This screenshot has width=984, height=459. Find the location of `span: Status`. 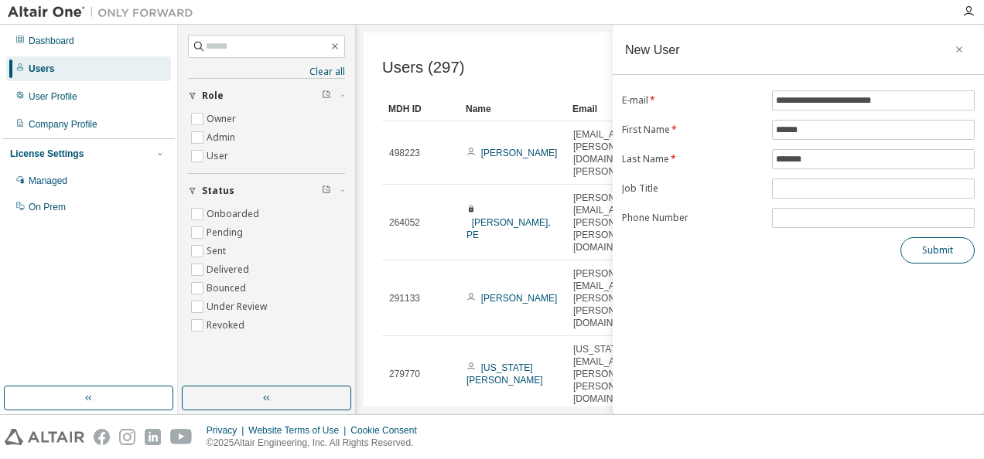

span: Status is located at coordinates (218, 191).